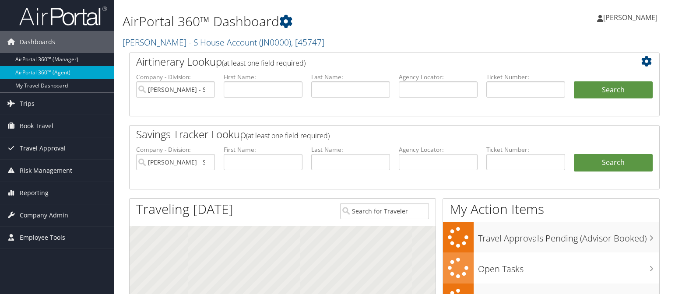 The width and height of the screenshot is (675, 294). I want to click on h1: My Action Items, so click(551, 209).